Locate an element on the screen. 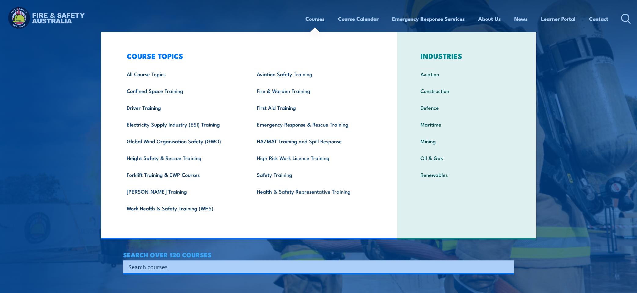 Image resolution: width=637 pixels, height=293 pixels. a: Mining is located at coordinates (466, 141).